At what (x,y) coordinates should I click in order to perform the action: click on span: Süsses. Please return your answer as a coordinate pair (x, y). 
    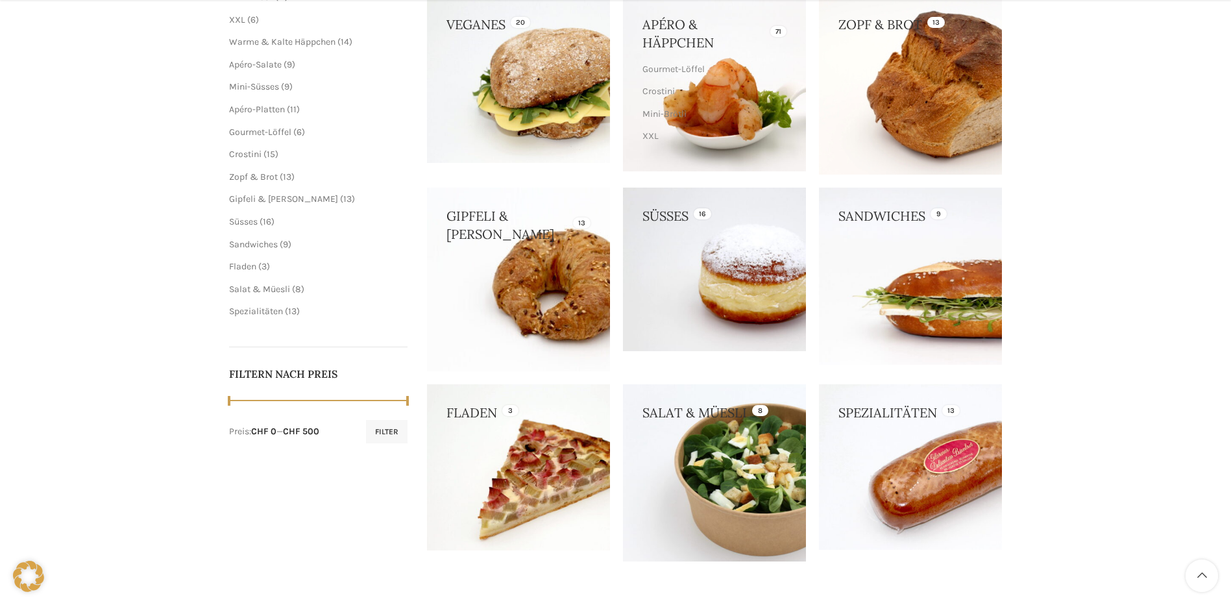
    Looking at the image, I should click on (243, 221).